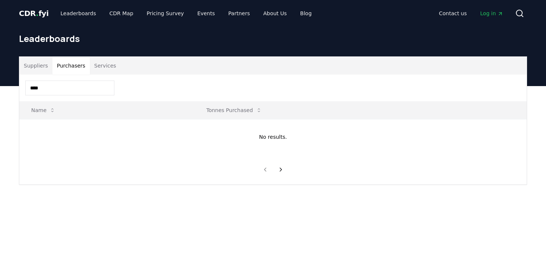 The width and height of the screenshot is (546, 259). I want to click on td: No results., so click(273, 137).